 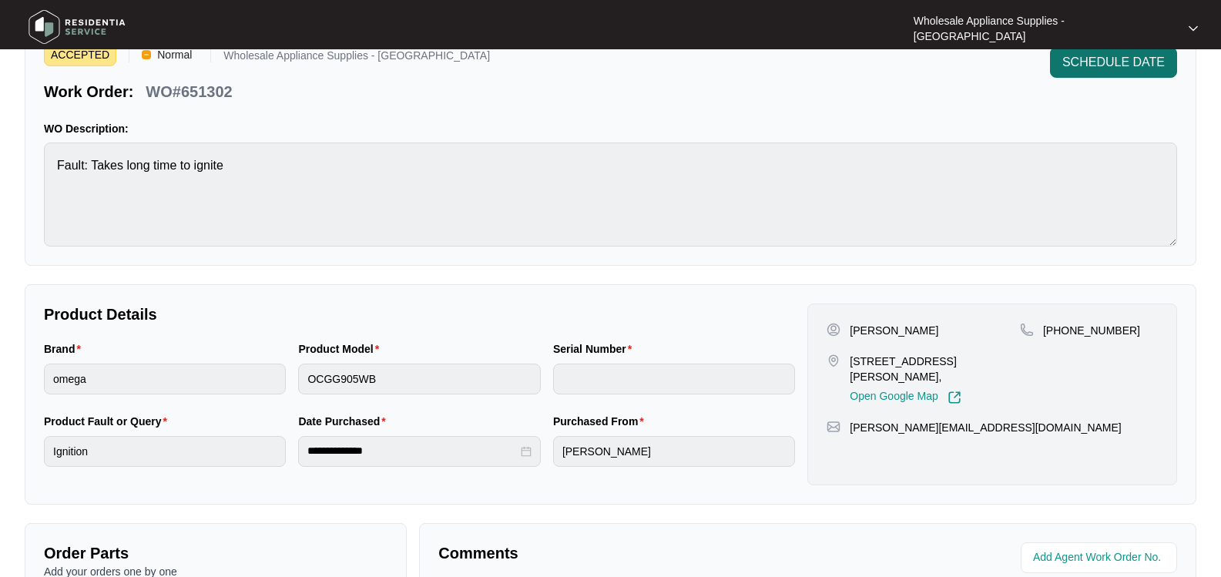 What do you see at coordinates (419, 314) in the screenshot?
I see `p: Product Details` at bounding box center [419, 314].